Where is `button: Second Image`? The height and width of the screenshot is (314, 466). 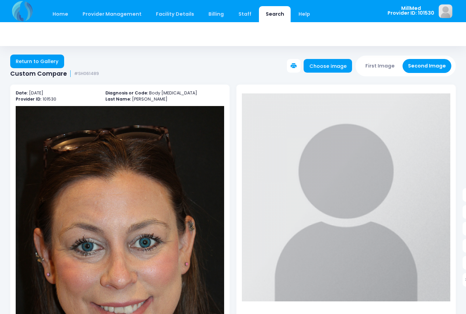
button: Second Image is located at coordinates (427, 66).